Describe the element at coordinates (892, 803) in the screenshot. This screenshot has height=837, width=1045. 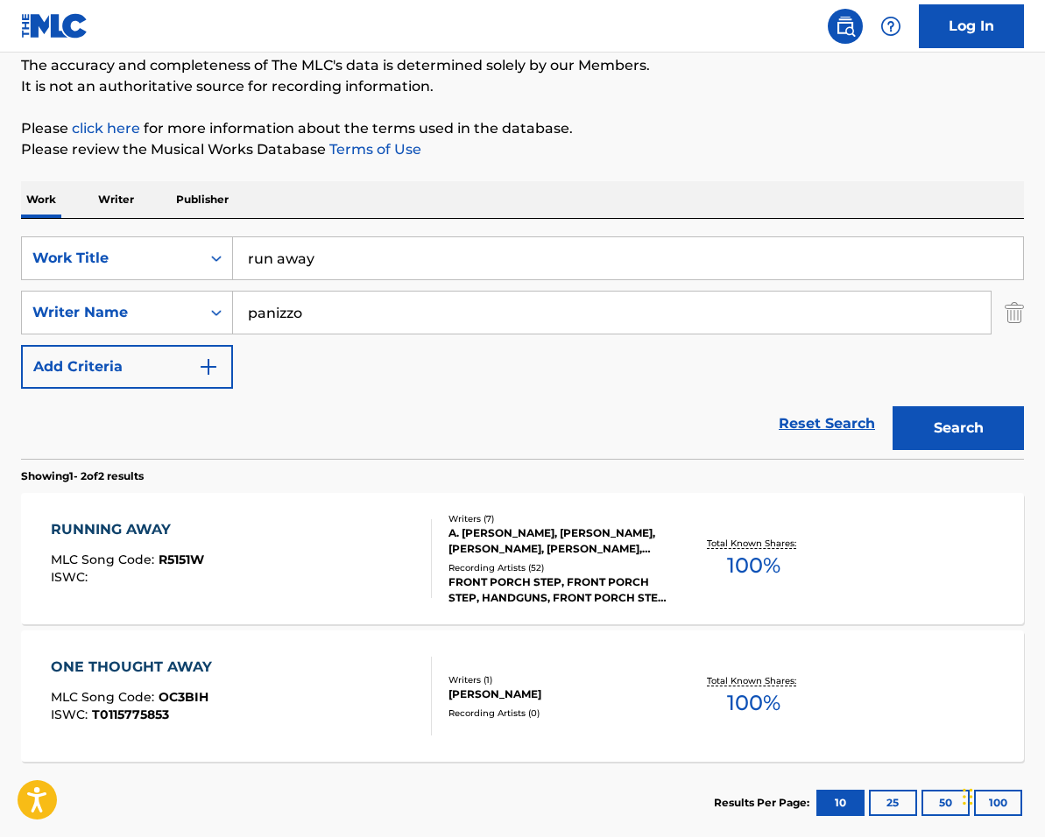
I see `button: 25` at that location.